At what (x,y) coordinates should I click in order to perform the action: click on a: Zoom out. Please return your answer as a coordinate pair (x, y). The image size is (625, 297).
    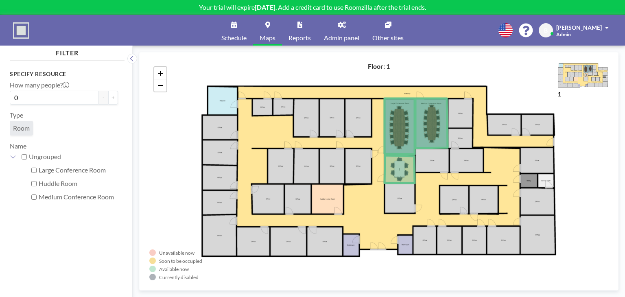
    Looking at the image, I should click on (160, 85).